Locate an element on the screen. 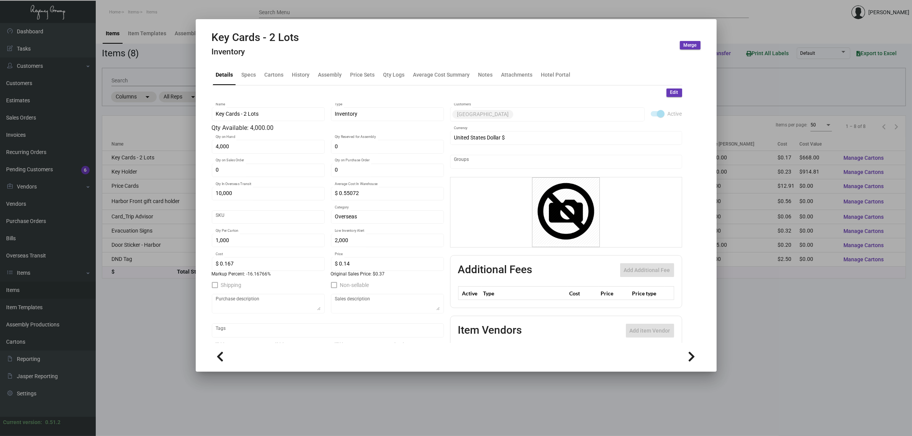 This screenshot has width=912, height=436. div: Cartons is located at coordinates (274, 74).